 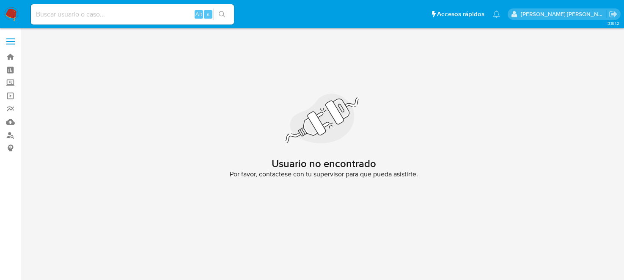 What do you see at coordinates (208, 14) in the screenshot?
I see `span: s` at bounding box center [208, 14].